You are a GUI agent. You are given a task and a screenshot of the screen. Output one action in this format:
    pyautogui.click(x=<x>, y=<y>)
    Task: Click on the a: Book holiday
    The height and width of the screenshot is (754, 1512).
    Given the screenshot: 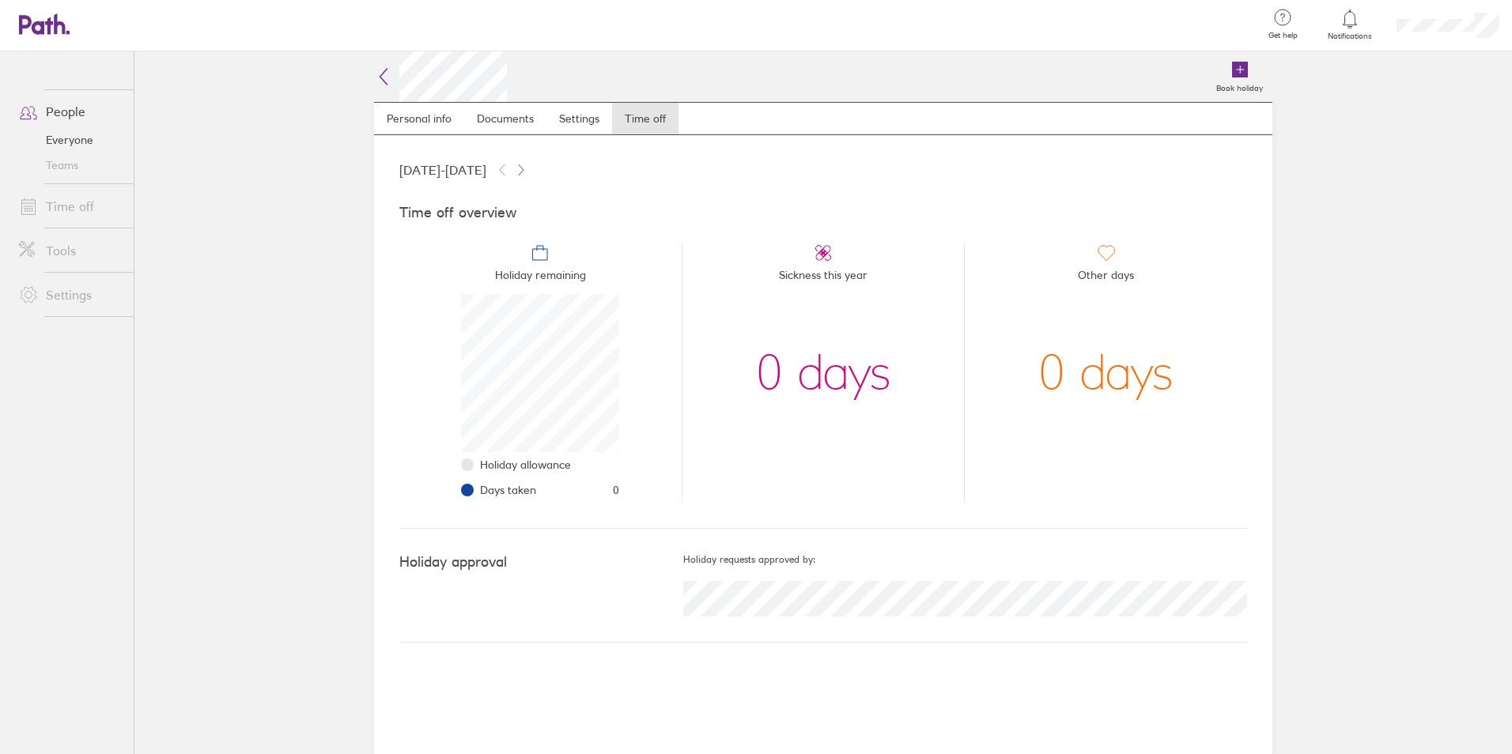 What is the action you would take?
    pyautogui.click(x=1239, y=77)
    